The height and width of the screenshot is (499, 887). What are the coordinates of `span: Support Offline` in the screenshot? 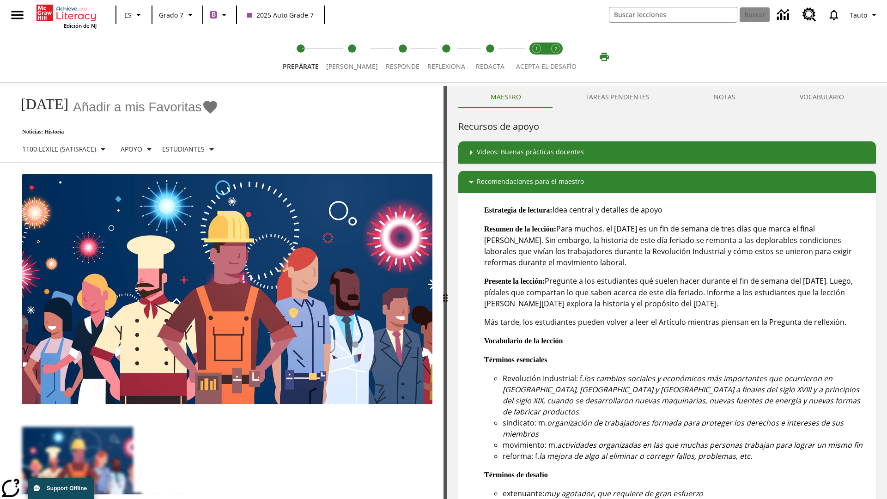 It's located at (67, 488).